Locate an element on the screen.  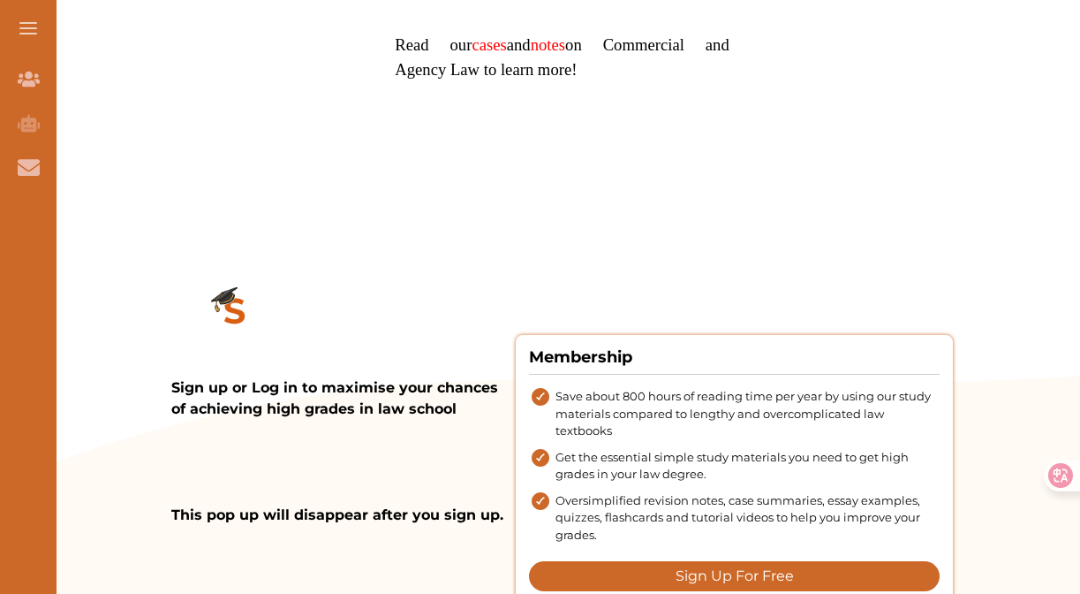
span: Save about 800 hours of reading time per year by using our study materials compared to lengthy an... is located at coordinates (747, 413).